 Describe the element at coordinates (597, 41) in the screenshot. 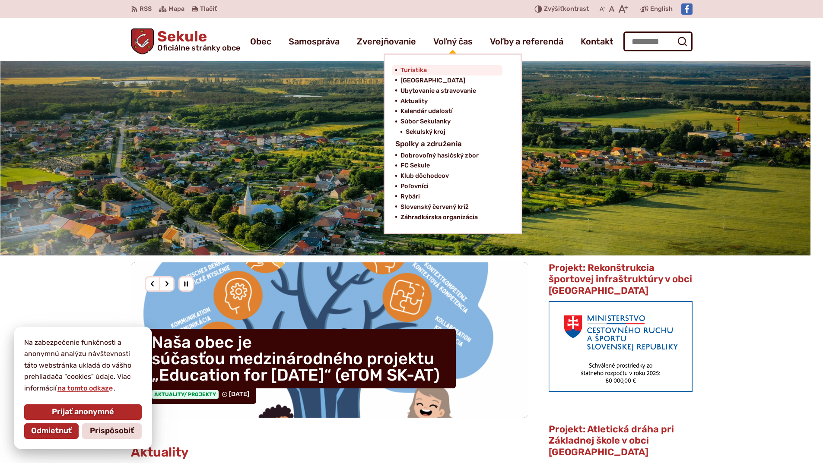

I see `a: Kontakt` at that location.